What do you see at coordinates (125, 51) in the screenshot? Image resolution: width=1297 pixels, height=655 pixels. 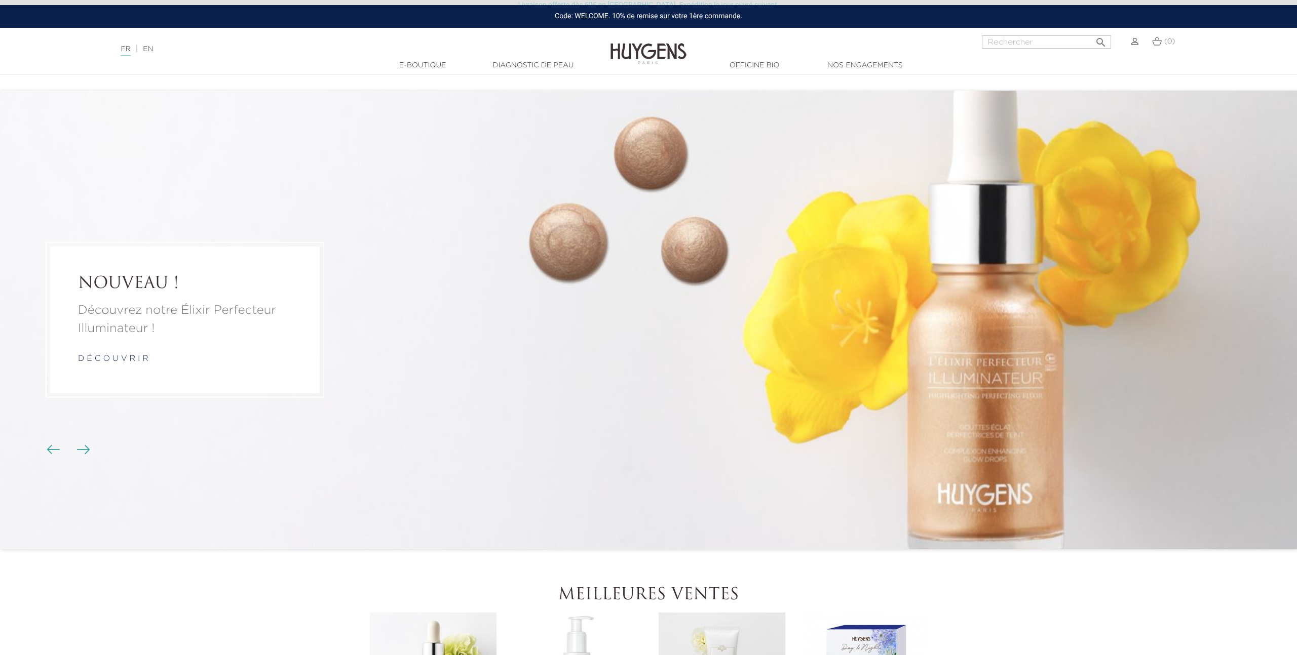 I see `a: FR` at bounding box center [125, 51].